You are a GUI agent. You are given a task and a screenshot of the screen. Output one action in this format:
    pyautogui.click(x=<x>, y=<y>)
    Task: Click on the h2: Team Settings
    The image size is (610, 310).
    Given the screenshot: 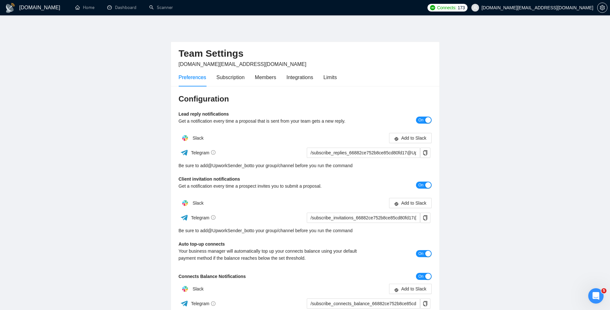 What is the action you would take?
    pyautogui.click(x=305, y=53)
    